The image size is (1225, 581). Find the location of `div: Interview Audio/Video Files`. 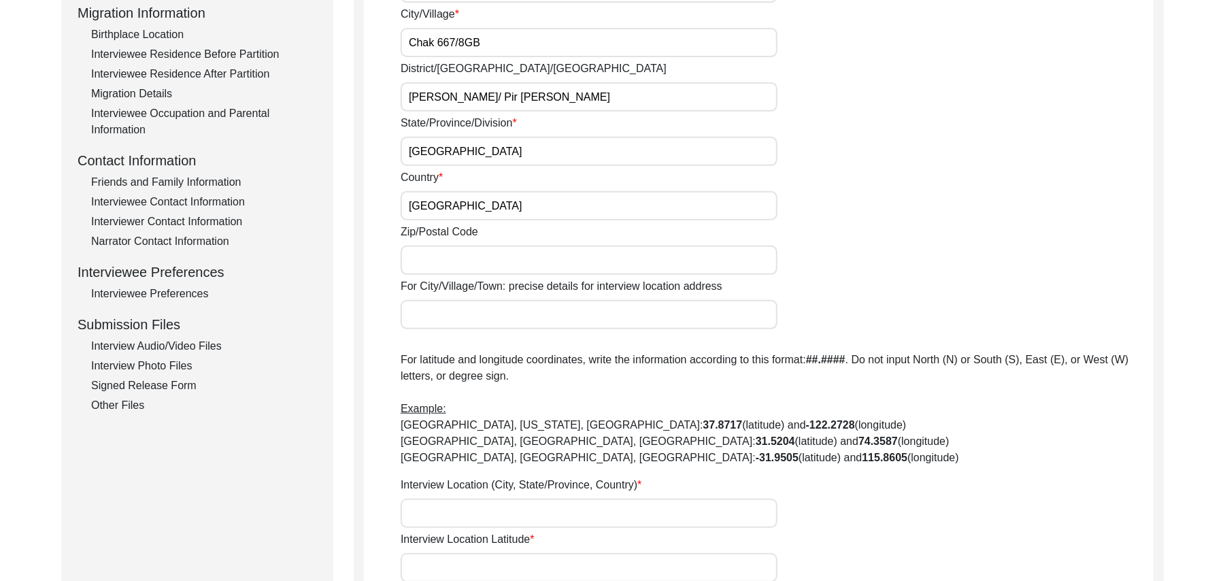

div: Interview Audio/Video Files is located at coordinates (204, 346).